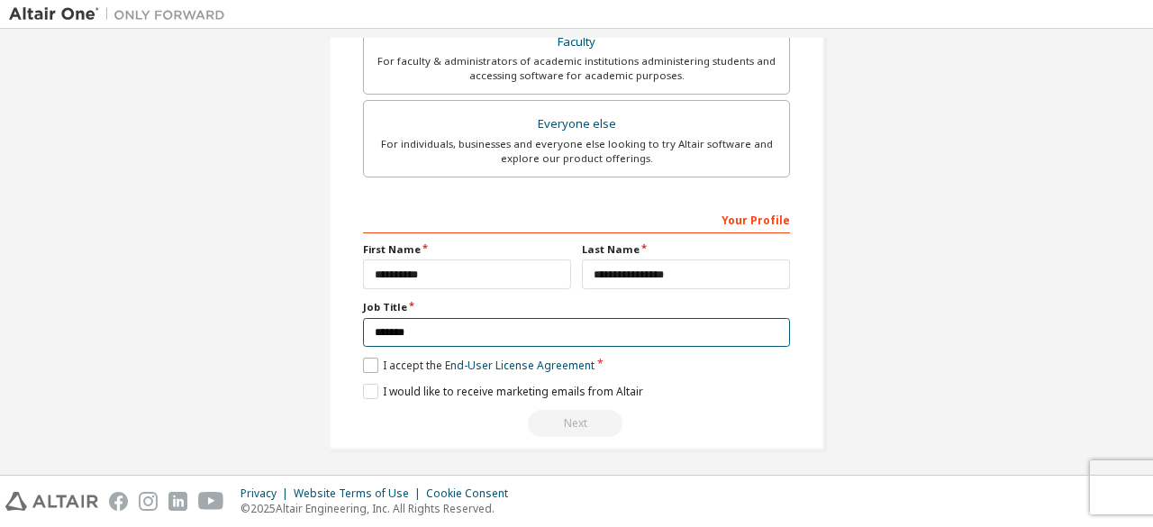 The image size is (1153, 527). Describe the element at coordinates (478, 365) in the screenshot. I see `label: I accept the` at that location.